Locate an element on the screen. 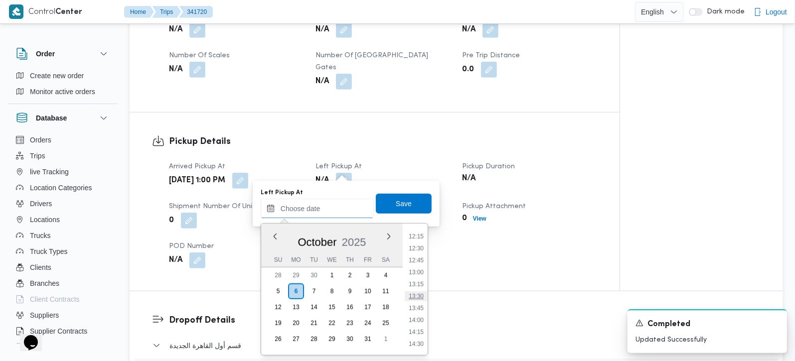 The image size is (795, 361). span: 2025 is located at coordinates (354, 242).